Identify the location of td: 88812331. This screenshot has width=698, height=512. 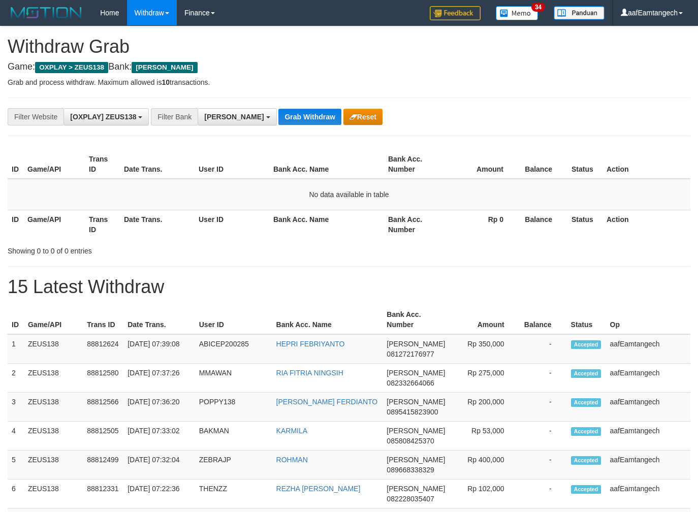
(103, 494).